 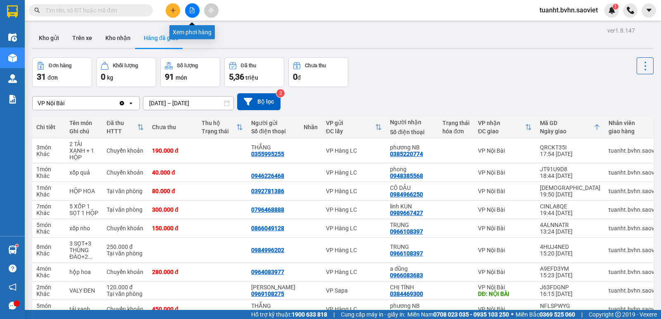 What do you see at coordinates (173, 151) in the screenshot?
I see `div: 190.000 đ` at bounding box center [173, 151].